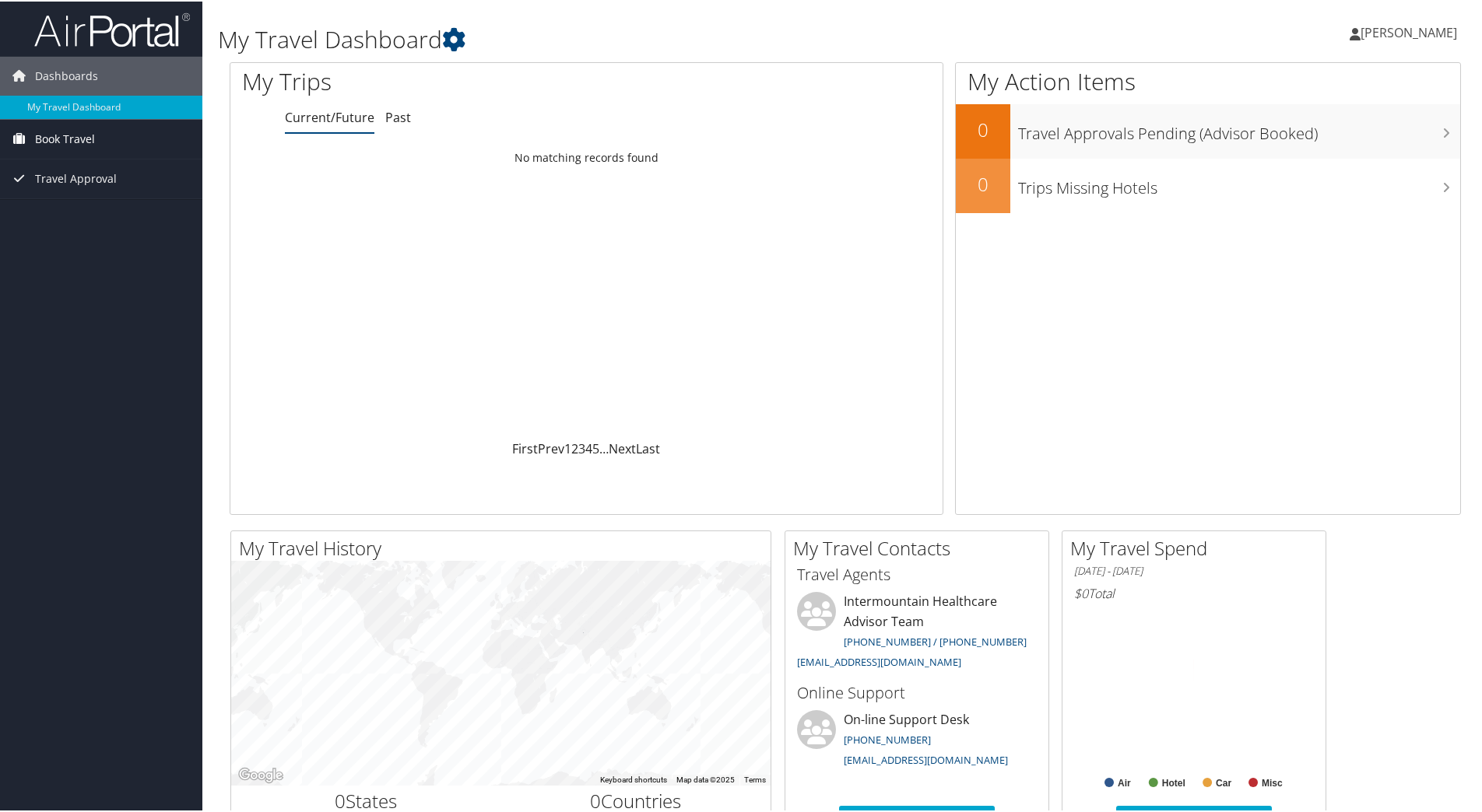 This screenshot has width=1482, height=812. Describe the element at coordinates (586, 156) in the screenshot. I see `td: No matching records found` at that location.